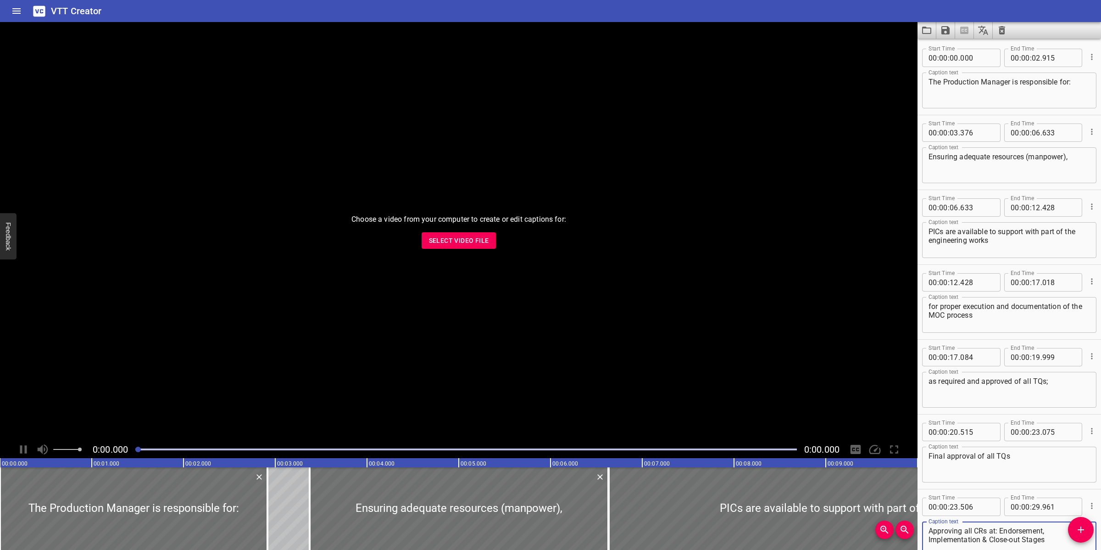  Describe the element at coordinates (954, 207) in the screenshot. I see `input: 06` at that location.